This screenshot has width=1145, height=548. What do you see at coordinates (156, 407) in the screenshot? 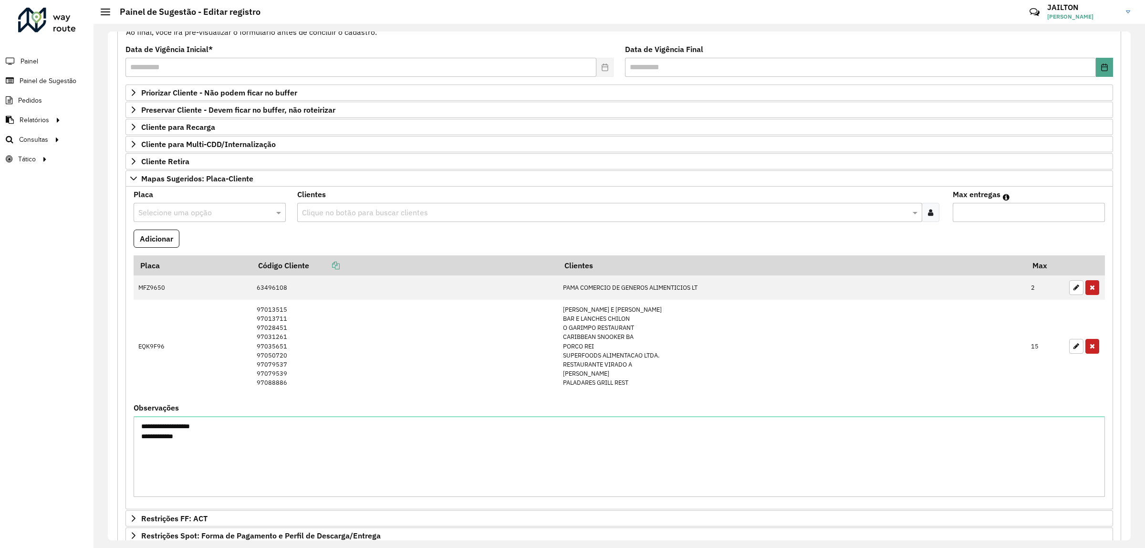
I see `label: Observações` at bounding box center [156, 407].